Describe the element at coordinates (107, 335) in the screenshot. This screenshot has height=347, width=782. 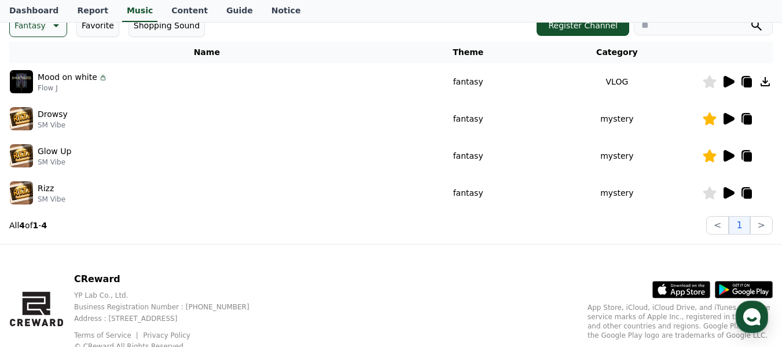
I see `a: Terms of Service` at that location.